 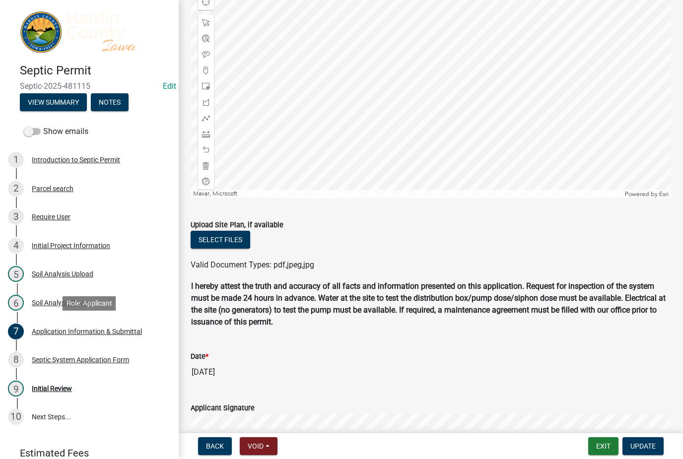 I want to click on h4: Septic Permit, so click(x=95, y=71).